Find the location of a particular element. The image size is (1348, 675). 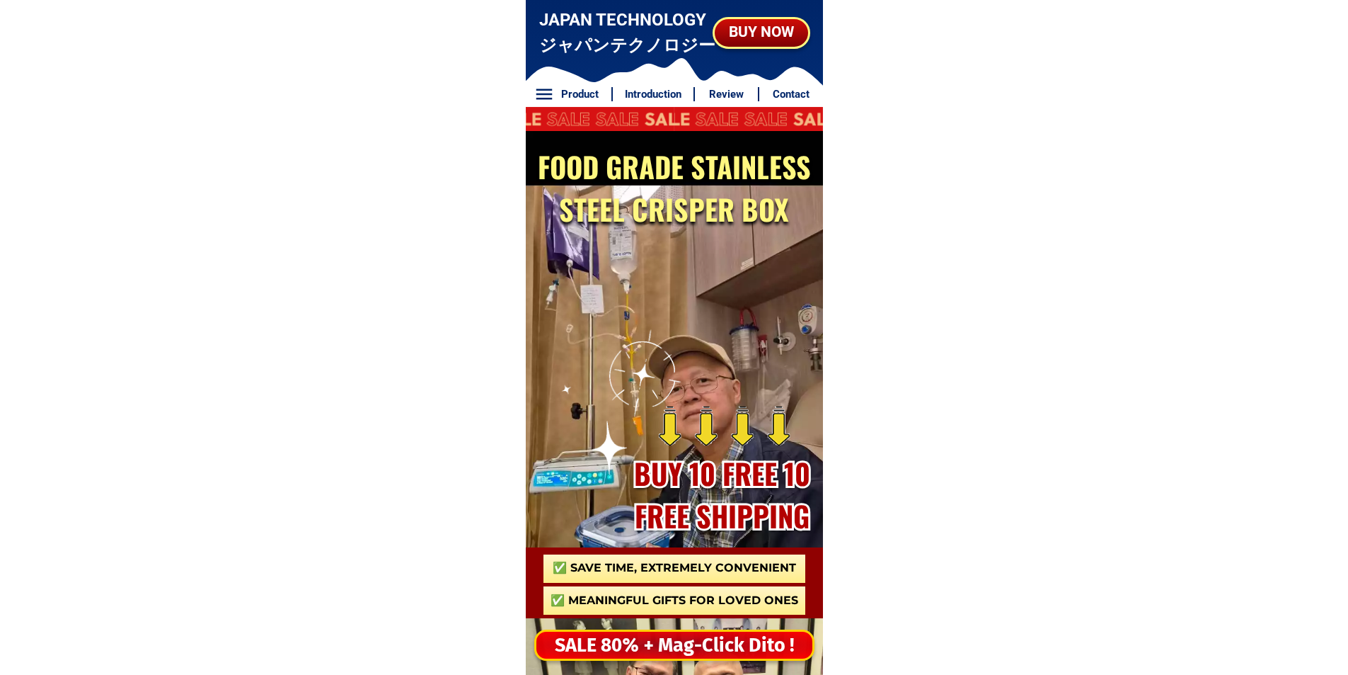

h6: Introduction is located at coordinates (653, 94).